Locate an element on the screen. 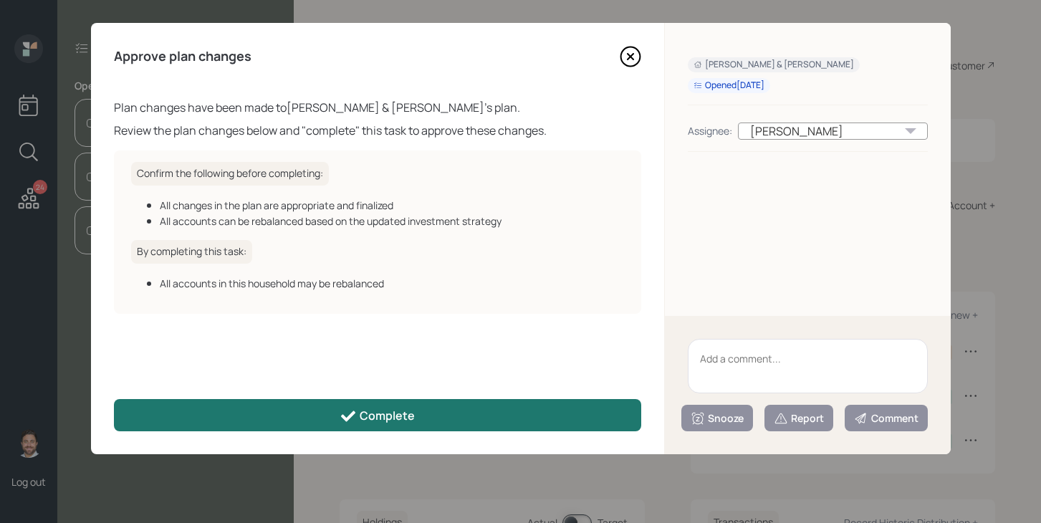 The height and width of the screenshot is (523, 1041). h4: Approve plan changes is located at coordinates (183, 57).